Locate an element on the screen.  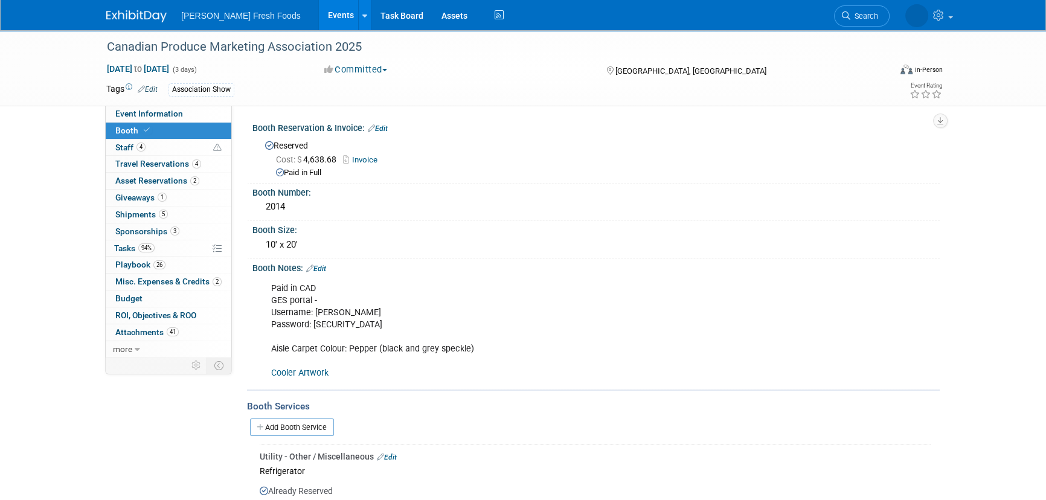
span: Search is located at coordinates (865, 16).